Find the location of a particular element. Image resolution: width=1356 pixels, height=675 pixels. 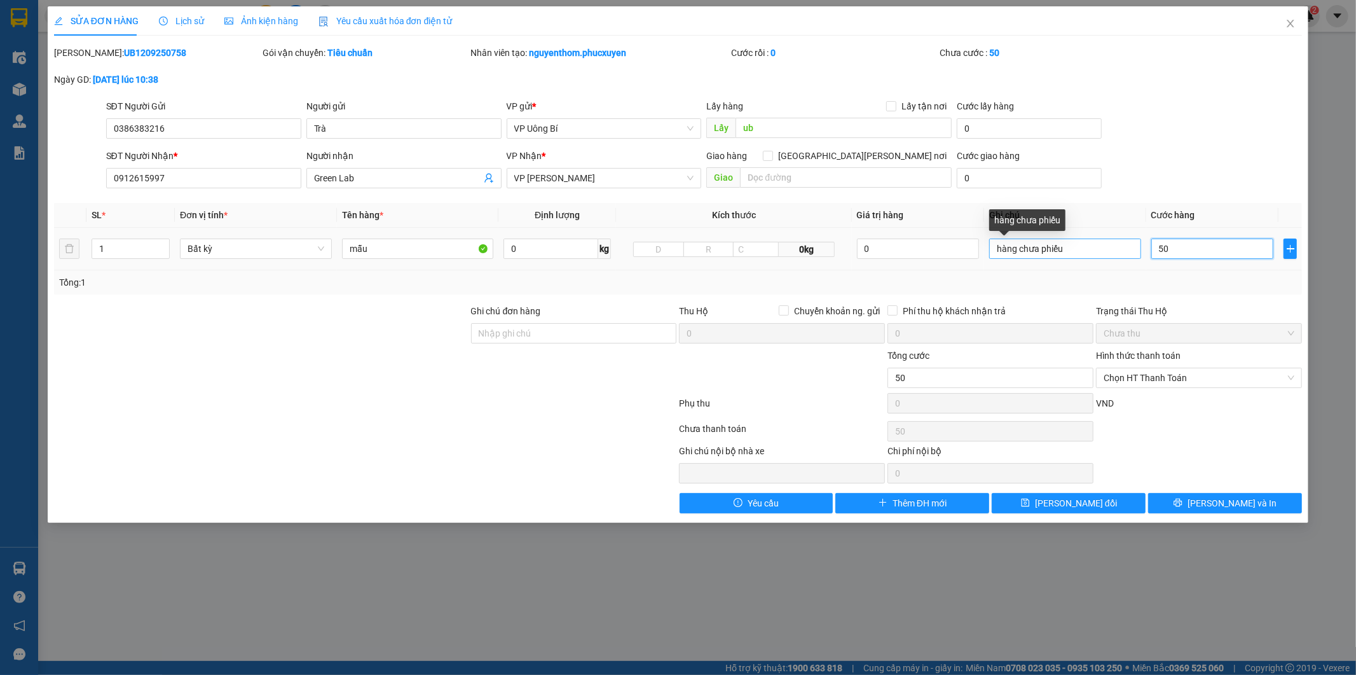

input: D is located at coordinates (659, 249).